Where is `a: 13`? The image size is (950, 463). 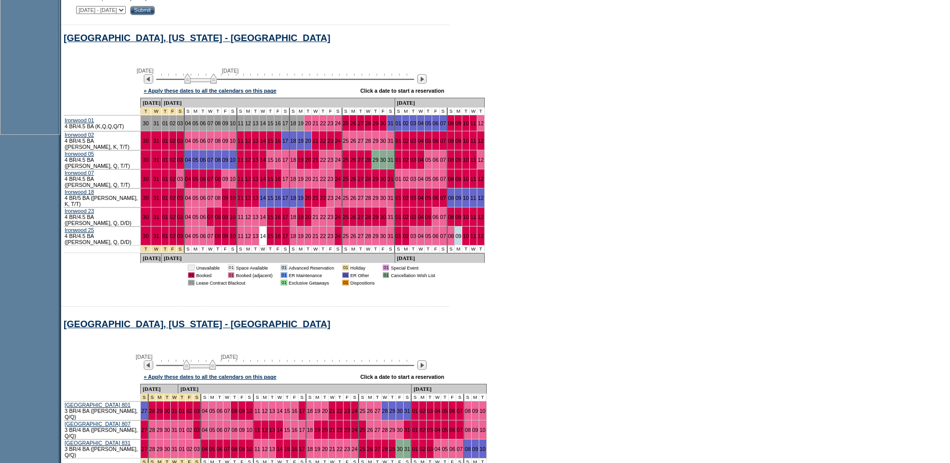 a: 13 is located at coordinates (255, 160).